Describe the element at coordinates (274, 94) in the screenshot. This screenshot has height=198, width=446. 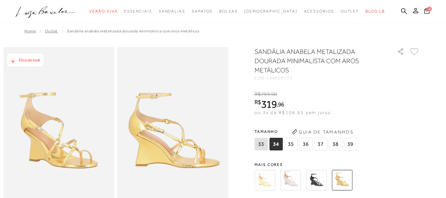
I see `span: 90` at that location.